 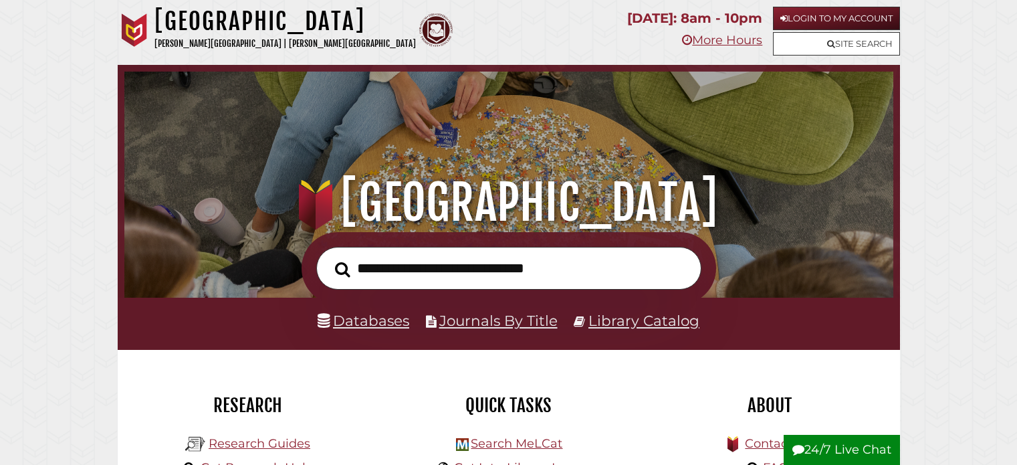 I want to click on button: Search, so click(x=342, y=269).